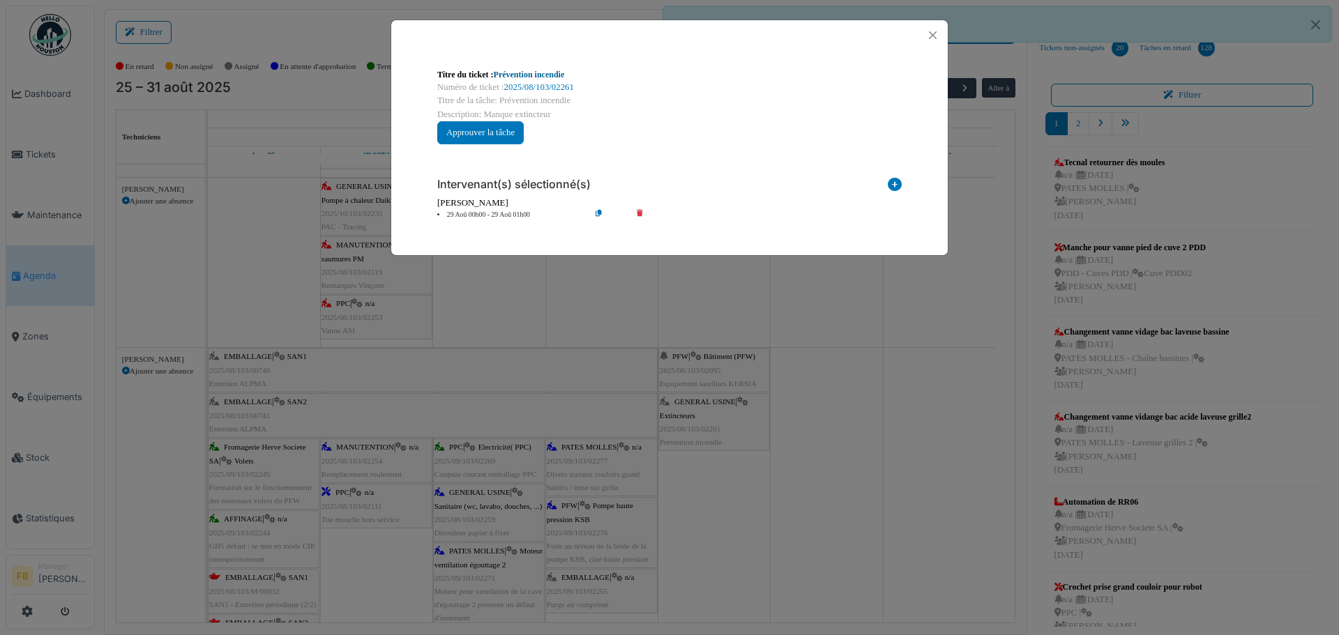  What do you see at coordinates (510, 215) in the screenshot?
I see `li: 29 Aoû 00h00 - 29 Aoû 01h00` at bounding box center [510, 215].